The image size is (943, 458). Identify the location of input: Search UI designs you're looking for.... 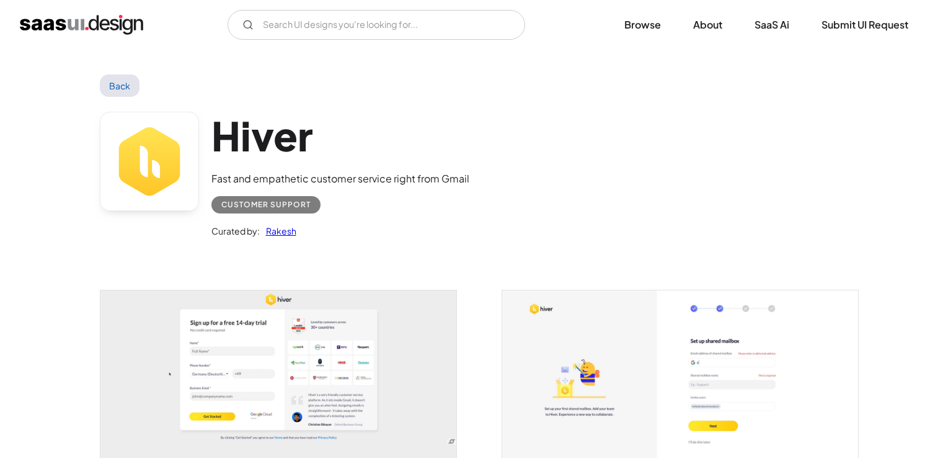
(376, 25).